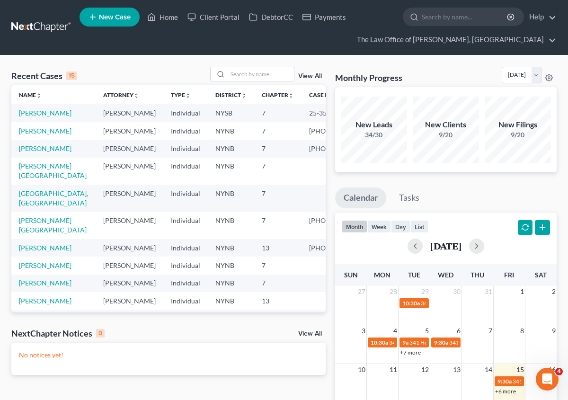 This screenshot has width=568, height=400. Describe the element at coordinates (44, 76) in the screenshot. I see `div: Recent Cases` at that location.